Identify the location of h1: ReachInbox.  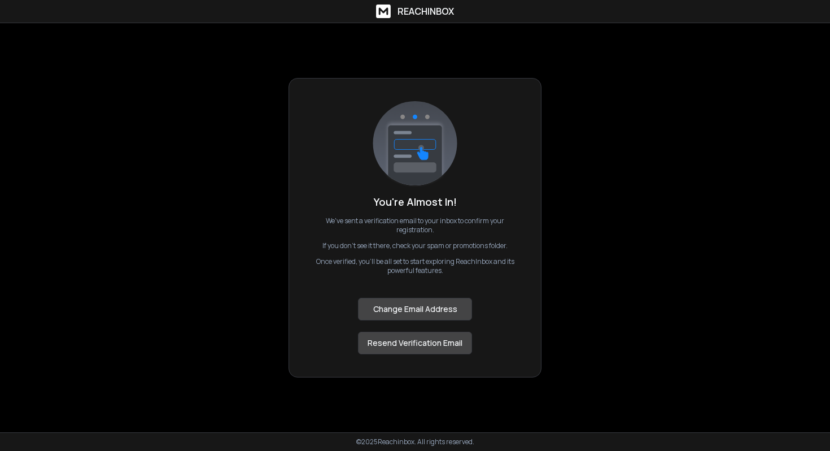
(426, 11).